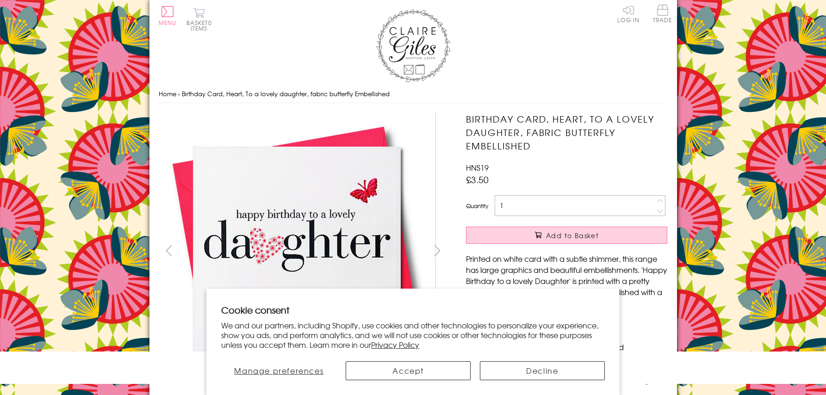  What do you see at coordinates (413, 46) in the screenshot?
I see `img: Claire Giles Greetings Cards` at bounding box center [413, 46].